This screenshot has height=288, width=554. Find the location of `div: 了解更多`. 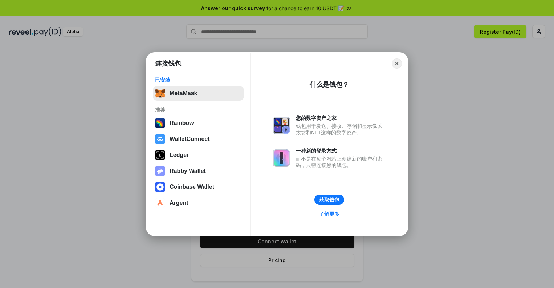

div: 了解更多 is located at coordinates (329, 214).